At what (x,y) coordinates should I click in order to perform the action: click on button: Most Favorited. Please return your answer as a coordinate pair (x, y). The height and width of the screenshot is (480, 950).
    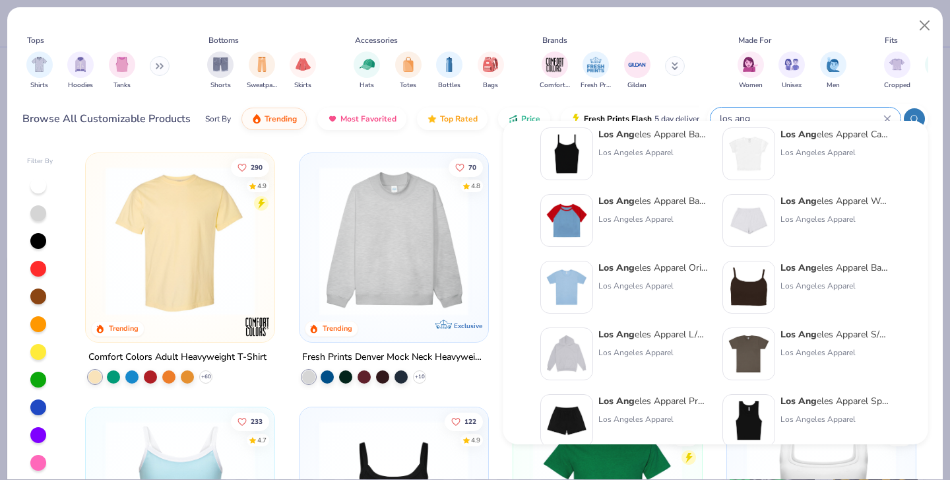
    Looking at the image, I should click on (362, 119).